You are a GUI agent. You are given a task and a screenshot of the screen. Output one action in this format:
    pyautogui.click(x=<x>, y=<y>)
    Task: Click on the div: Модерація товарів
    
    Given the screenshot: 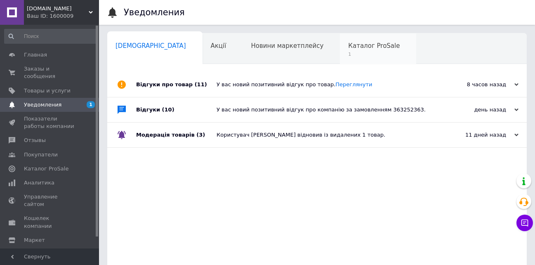 What is the action you would take?
    pyautogui.click(x=176, y=135)
    